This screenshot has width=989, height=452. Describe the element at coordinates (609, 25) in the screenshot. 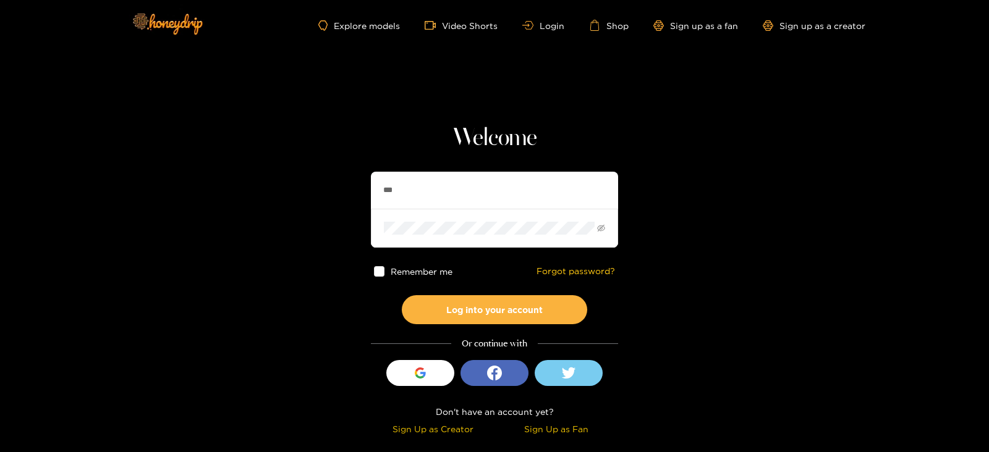

I see `a: Shop` at that location.